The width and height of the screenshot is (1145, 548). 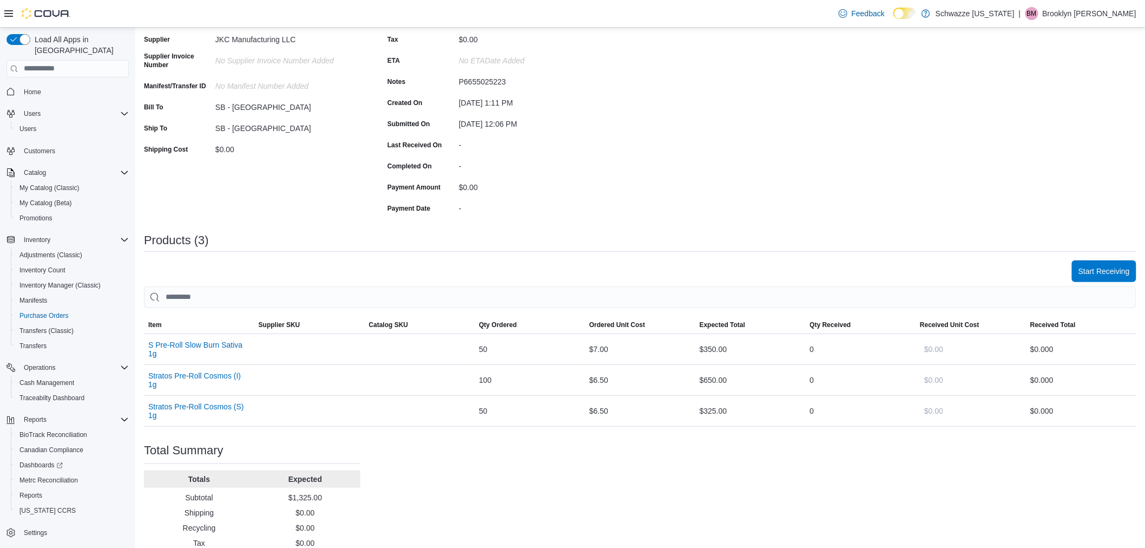 I want to click on a: Traceabilty Dashboard, so click(x=52, y=398).